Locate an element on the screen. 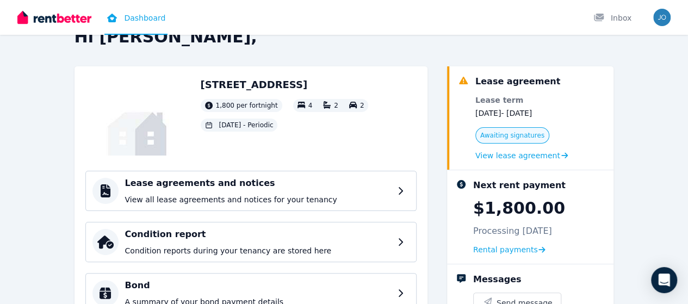 The width and height of the screenshot is (688, 304). span: 4 is located at coordinates (311, 106).